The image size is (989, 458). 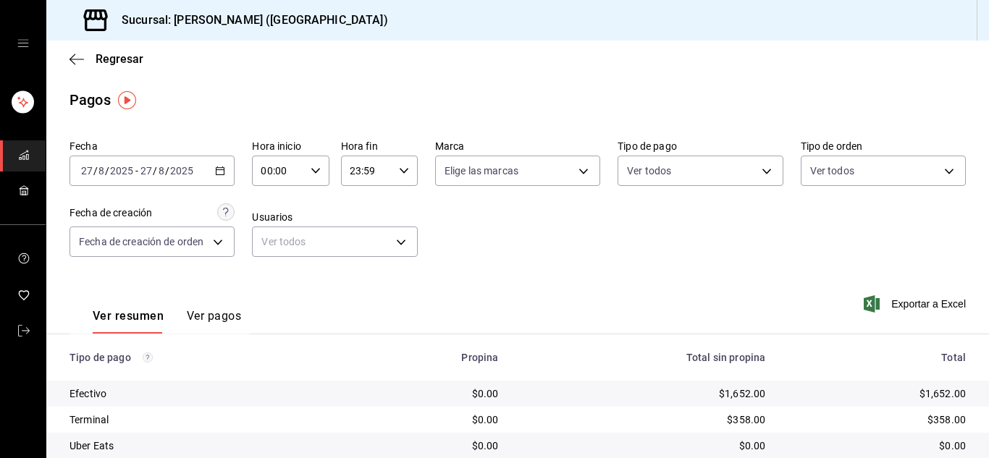 What do you see at coordinates (883, 146) in the screenshot?
I see `label: Tipo de orden` at bounding box center [883, 146].